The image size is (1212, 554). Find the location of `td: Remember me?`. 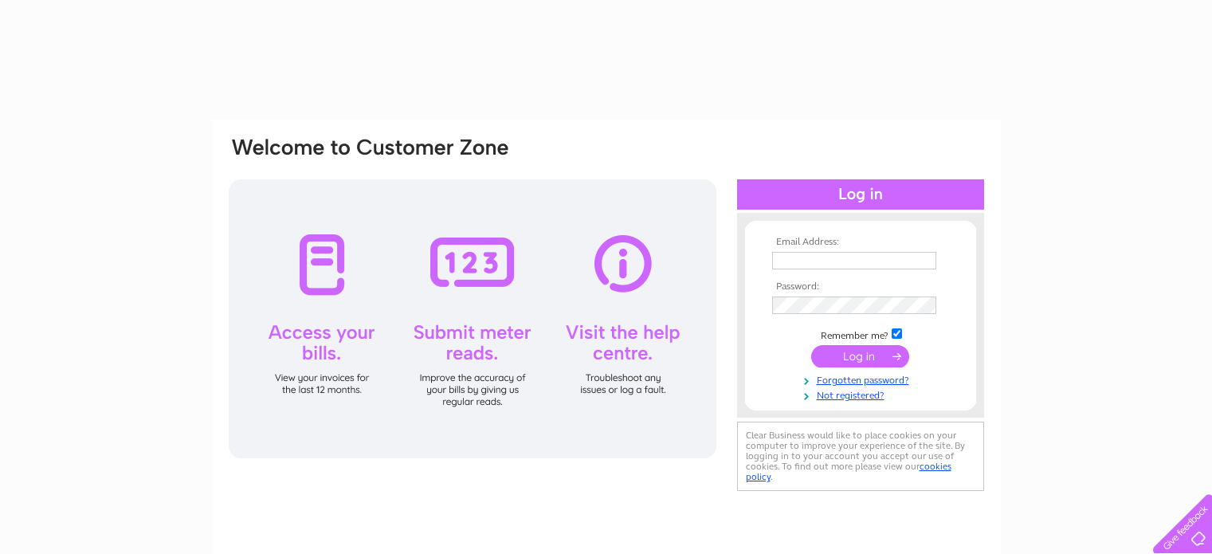

td: Remember me? is located at coordinates (861, 334).